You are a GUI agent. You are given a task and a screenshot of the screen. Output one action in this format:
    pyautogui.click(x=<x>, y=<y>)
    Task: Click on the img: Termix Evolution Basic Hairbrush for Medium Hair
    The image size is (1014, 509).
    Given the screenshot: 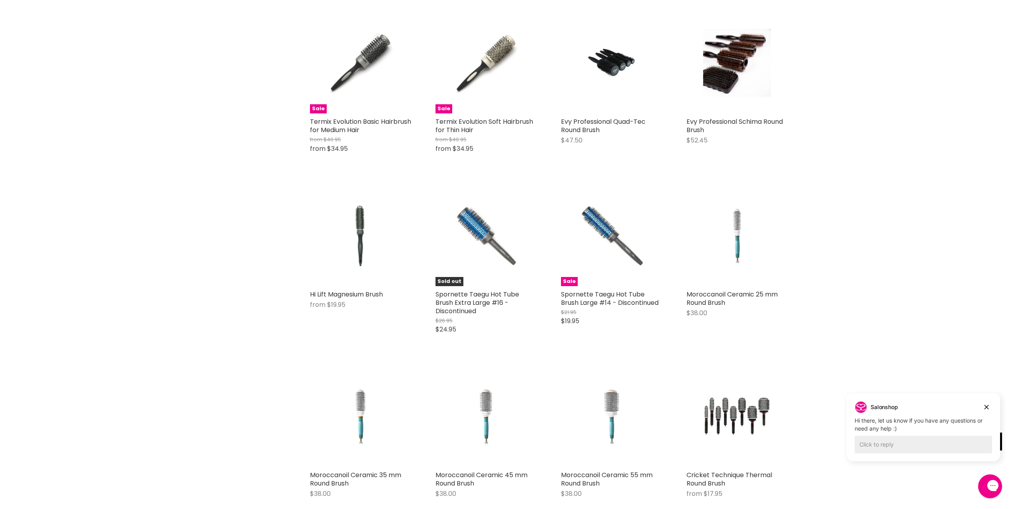 What is the action you would take?
    pyautogui.click(x=360, y=63)
    